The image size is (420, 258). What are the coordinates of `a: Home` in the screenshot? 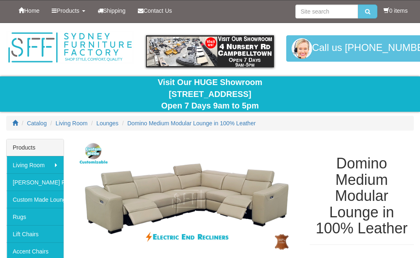 It's located at (29, 11).